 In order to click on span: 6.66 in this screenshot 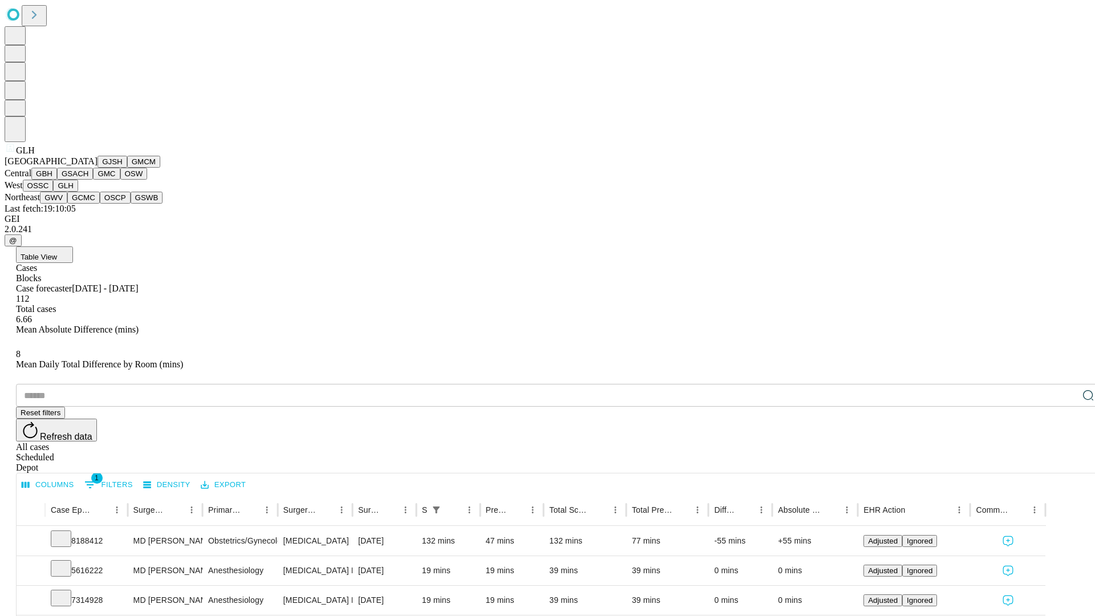, I will do `click(24, 319)`.